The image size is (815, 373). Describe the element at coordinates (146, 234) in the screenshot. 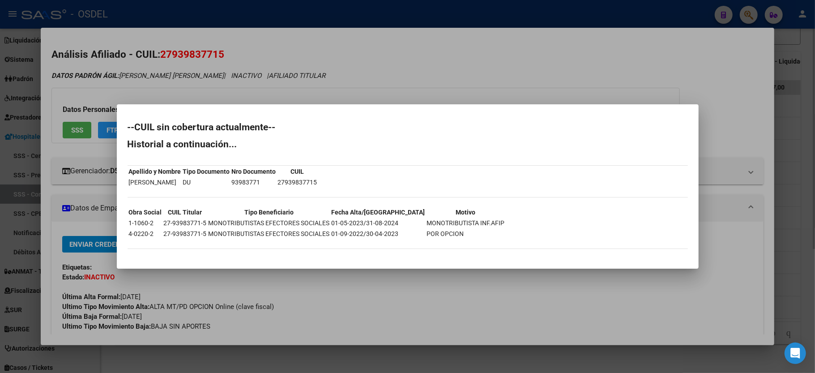

I see `td: 4-0220-2` at that location.